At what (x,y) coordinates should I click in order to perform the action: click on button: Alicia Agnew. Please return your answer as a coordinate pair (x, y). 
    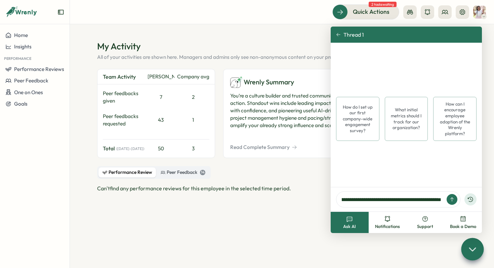
    Looking at the image, I should click on (480, 12).